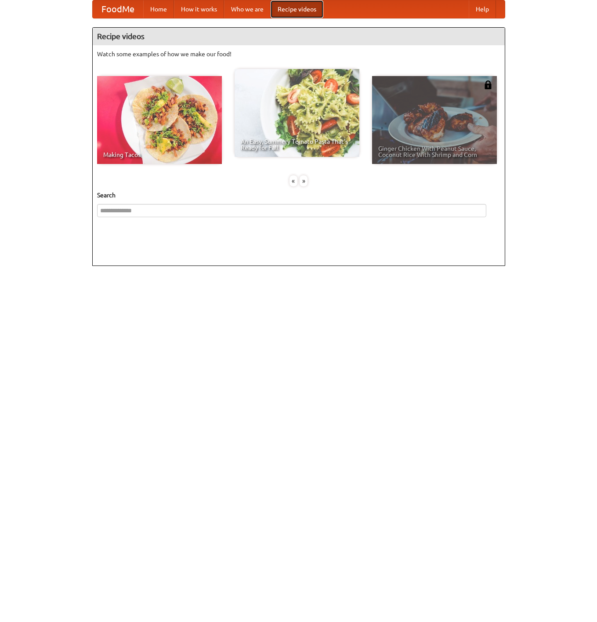 This screenshot has width=597, height=622. I want to click on p: Watch some examples of how we make our food!, so click(299, 54).